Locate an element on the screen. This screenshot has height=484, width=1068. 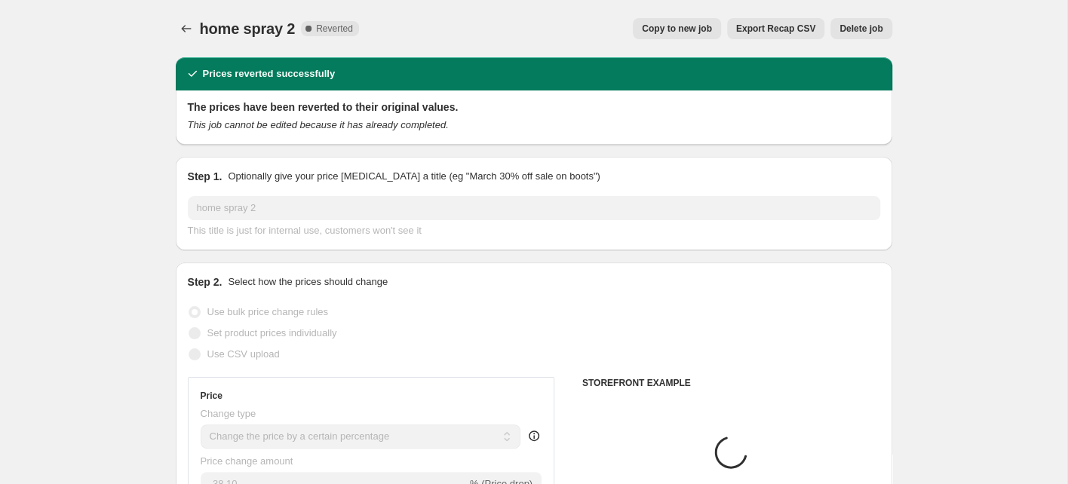
span: Use bulk price change rules is located at coordinates (268, 312).